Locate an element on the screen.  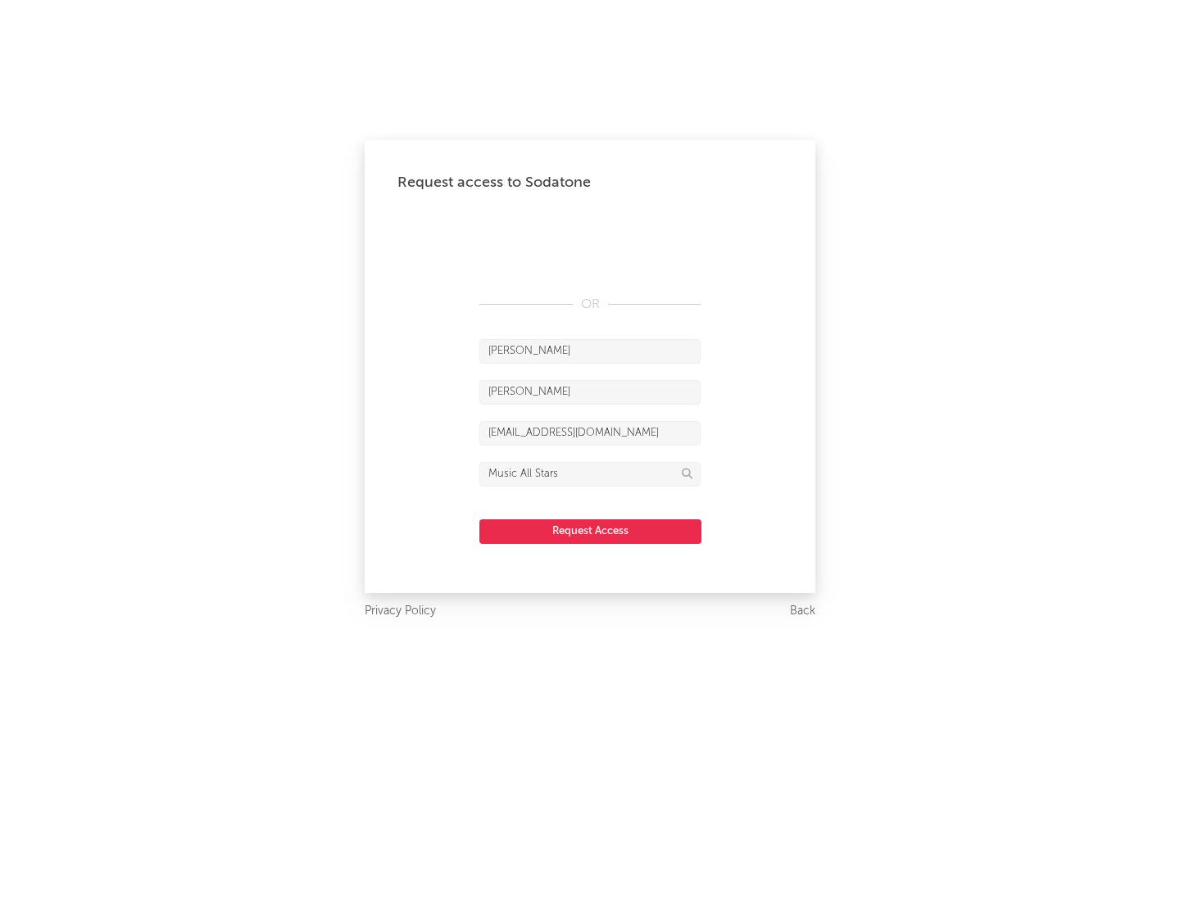
a: Back is located at coordinates (802, 611).